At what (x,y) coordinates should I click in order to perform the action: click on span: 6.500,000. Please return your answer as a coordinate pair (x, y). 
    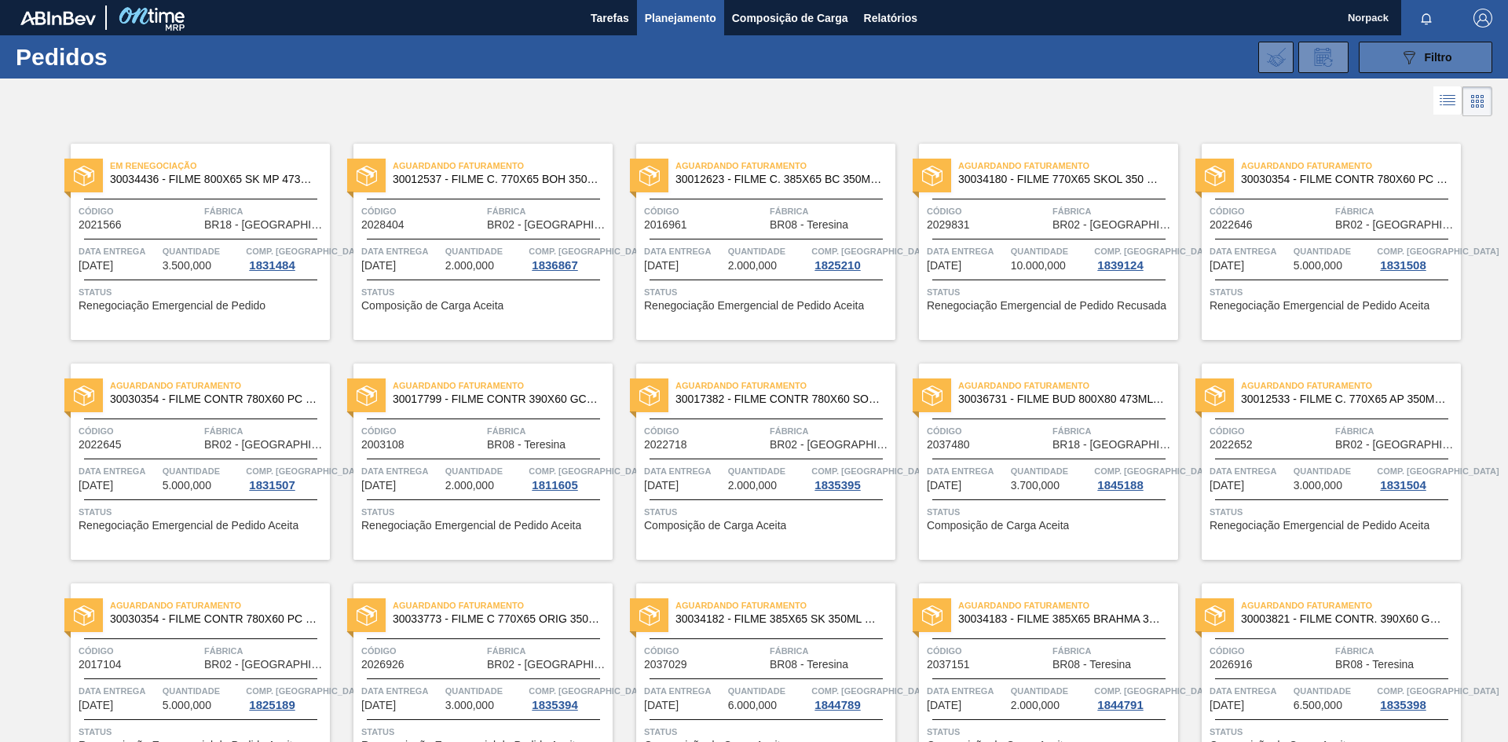
    Looking at the image, I should click on (1318, 705).